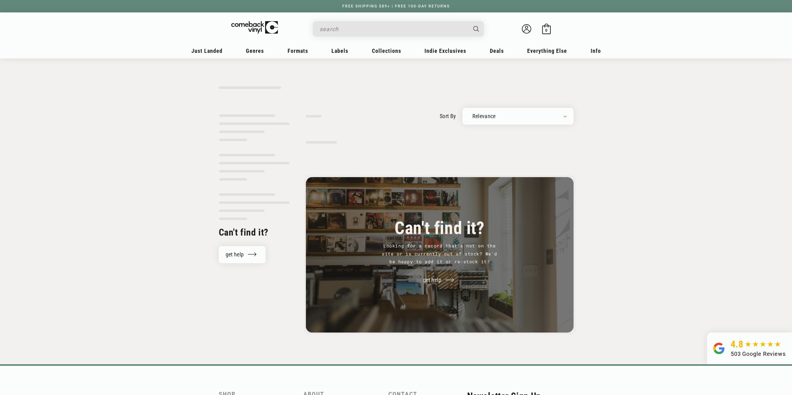 The height and width of the screenshot is (395, 792). Describe the element at coordinates (718, 349) in the screenshot. I see `img: Group.svg` at that location.